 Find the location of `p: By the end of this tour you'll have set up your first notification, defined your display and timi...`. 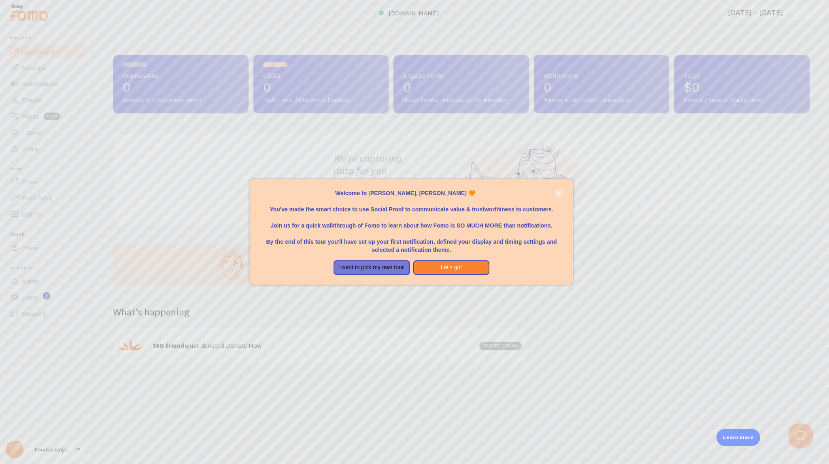

p: By the end of this tour you'll have set up your first notification, defined your display and timi... is located at coordinates (411, 242).